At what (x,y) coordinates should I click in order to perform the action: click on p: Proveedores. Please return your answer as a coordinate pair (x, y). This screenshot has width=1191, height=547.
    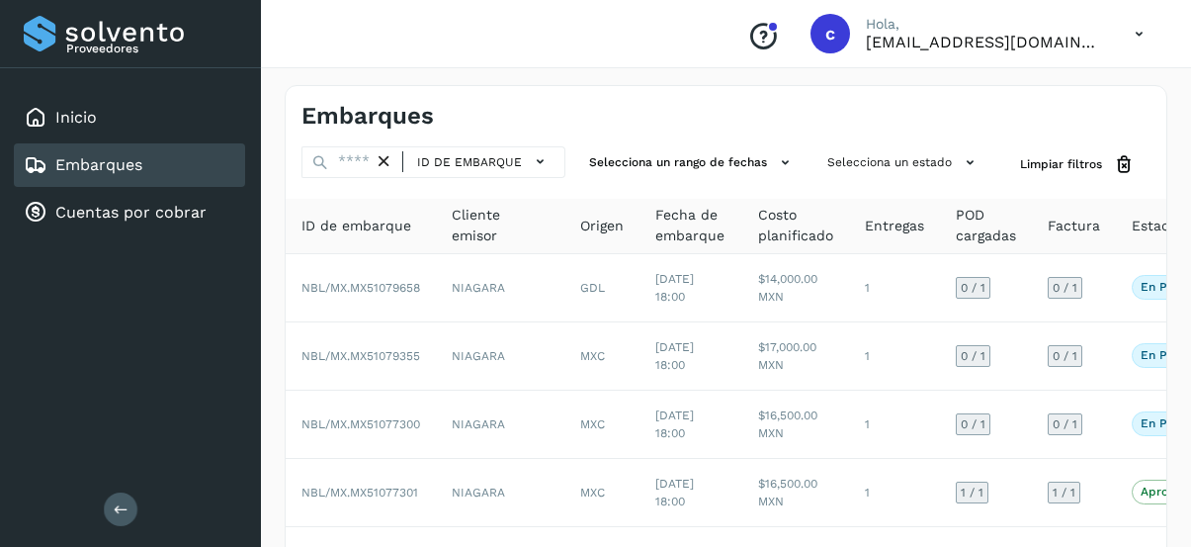
    Looking at the image, I should click on (151, 48).